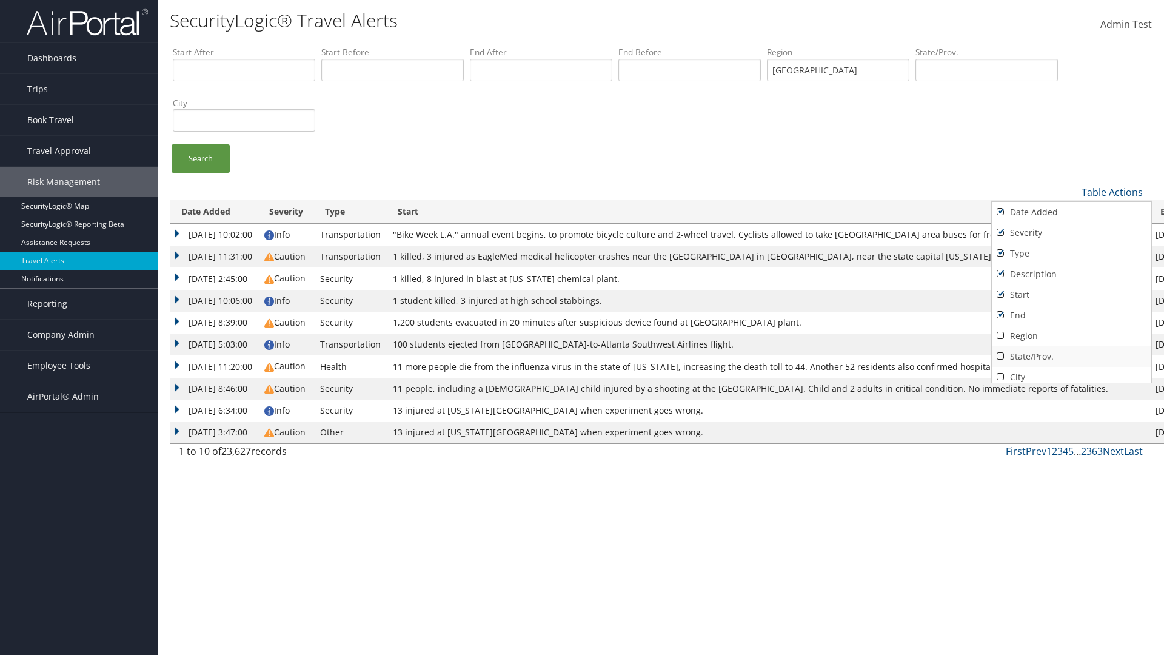  What do you see at coordinates (1071, 253) in the screenshot?
I see `a: Type` at bounding box center [1071, 253].